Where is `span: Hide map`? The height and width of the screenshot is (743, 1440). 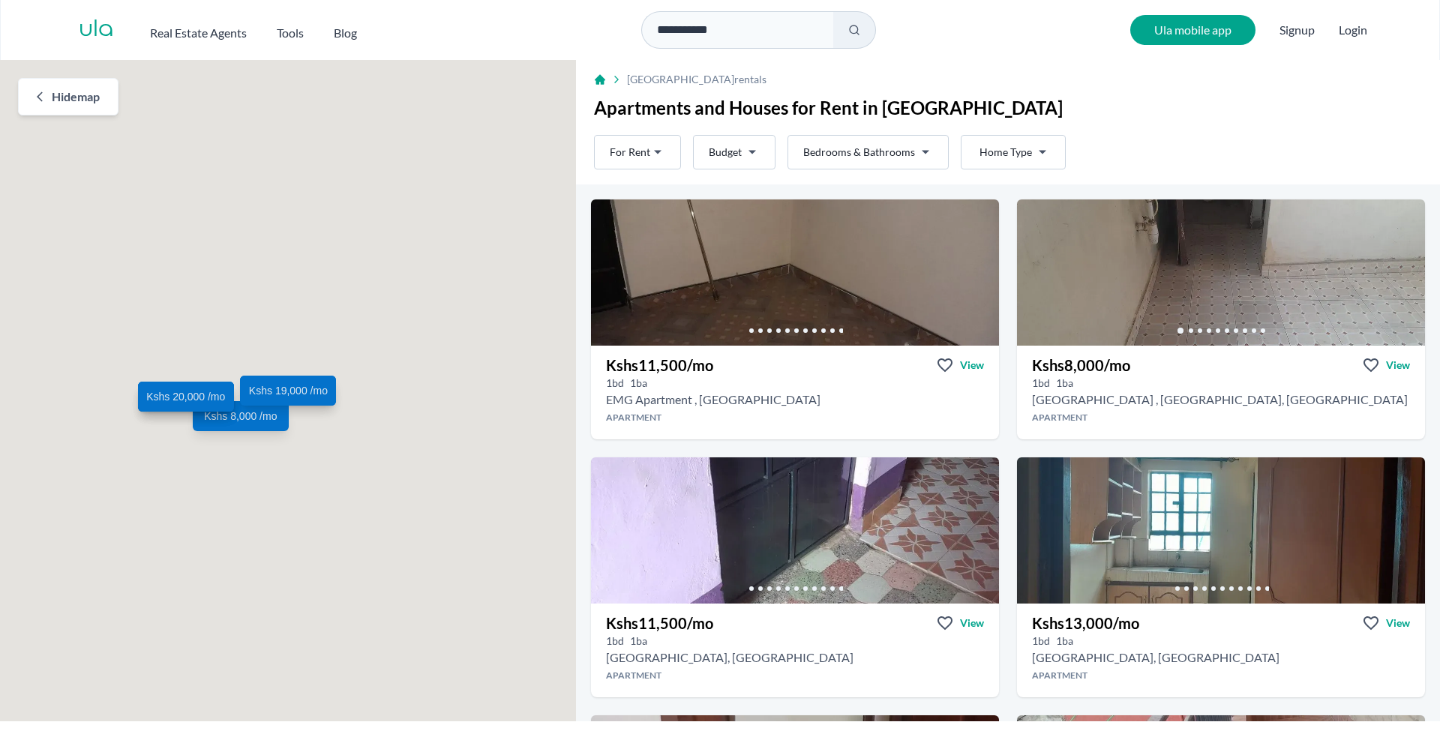
span: Hide map is located at coordinates (76, 97).